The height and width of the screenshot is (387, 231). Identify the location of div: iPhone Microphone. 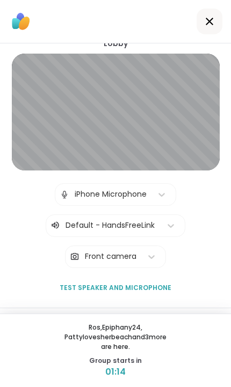
(111, 194).